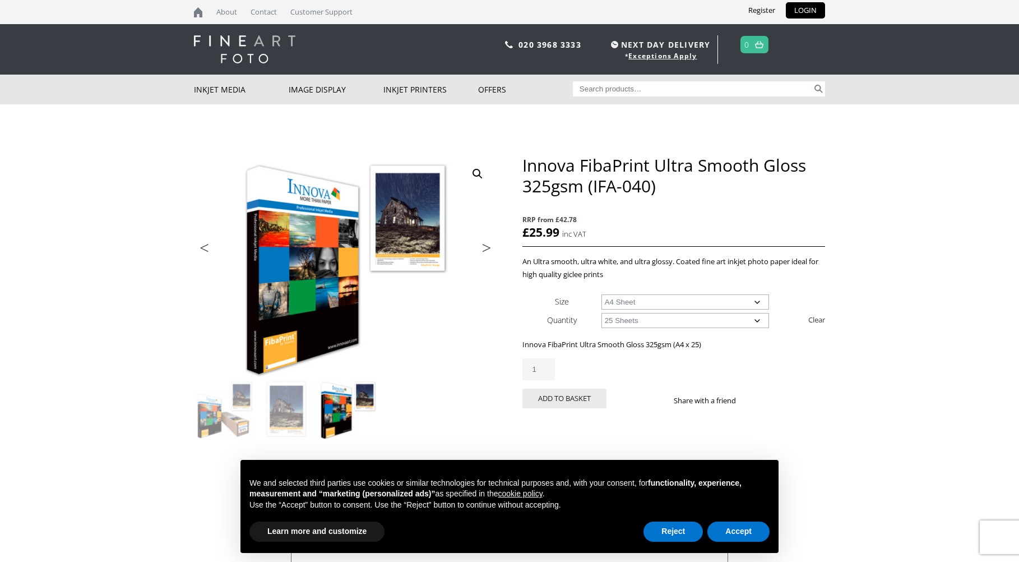 This screenshot has width=1019, height=562. What do you see at coordinates (747, 44) in the screenshot?
I see `a: 0` at bounding box center [747, 44].